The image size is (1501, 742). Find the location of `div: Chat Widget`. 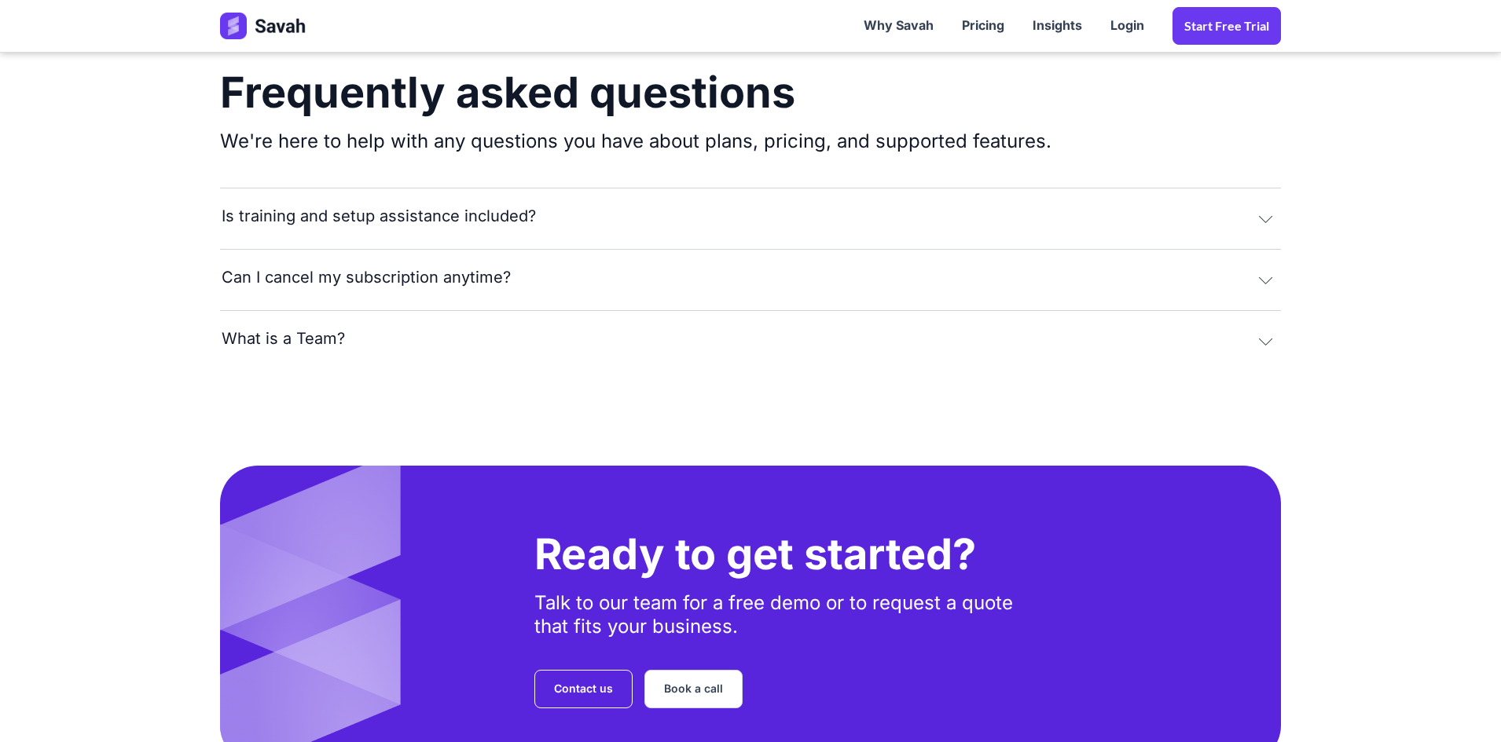

div: Chat Widget is located at coordinates (1461, 705).